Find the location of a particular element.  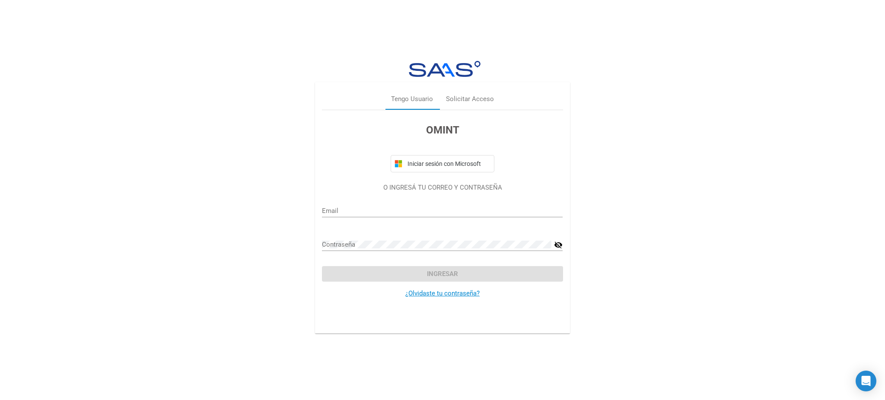

div: Open Intercom Messenger is located at coordinates (866, 381).